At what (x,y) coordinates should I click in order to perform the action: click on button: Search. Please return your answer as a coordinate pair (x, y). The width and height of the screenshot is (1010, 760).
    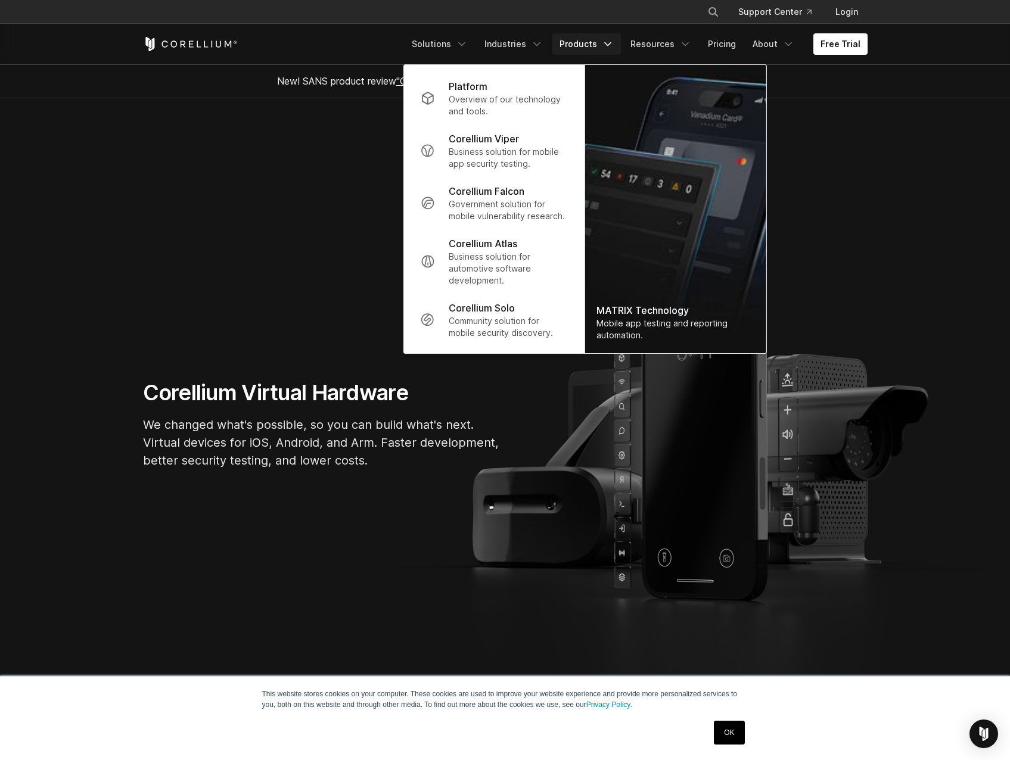
    Looking at the image, I should click on (713, 12).